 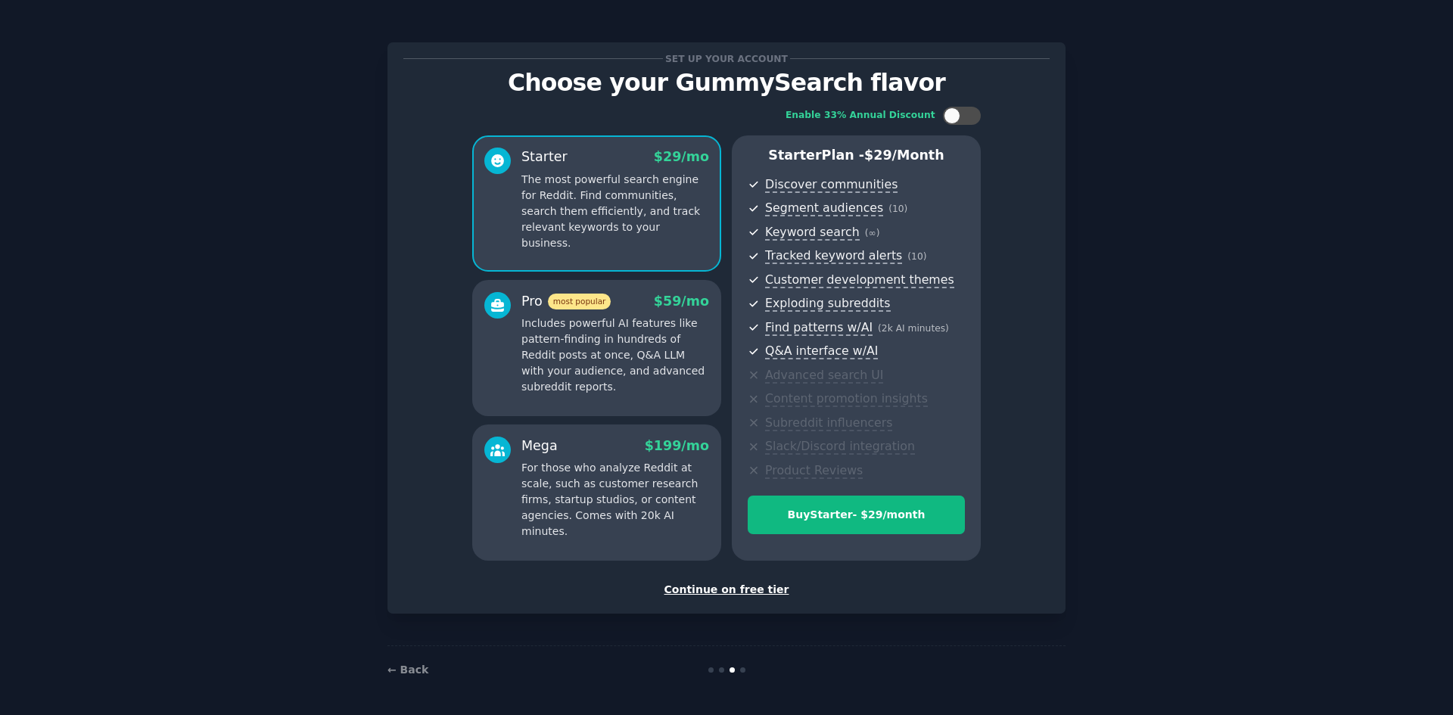 What do you see at coordinates (727, 590) in the screenshot?
I see `div: Continue on free tier` at bounding box center [727, 590].